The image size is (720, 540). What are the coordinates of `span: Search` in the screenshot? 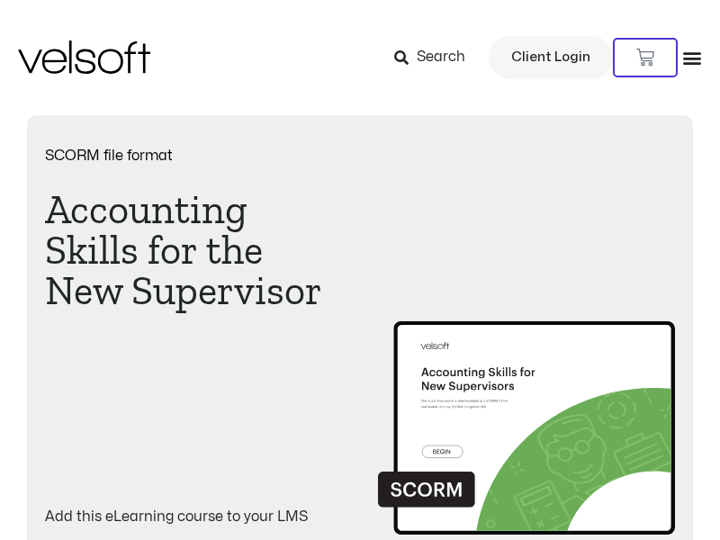 It's located at (441, 58).